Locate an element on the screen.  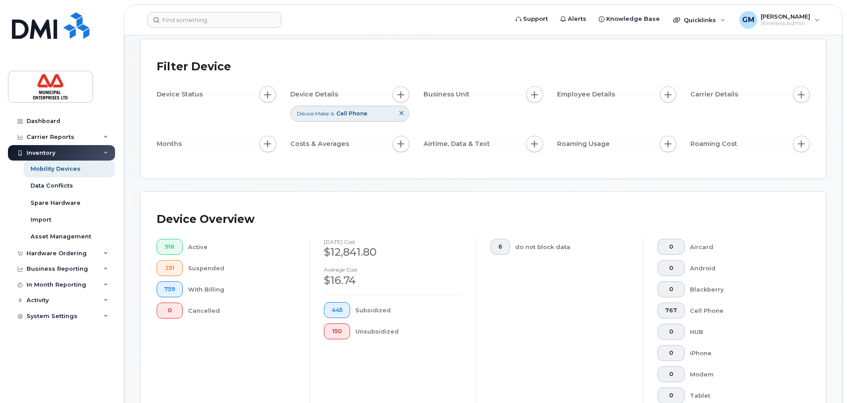
button: 759 is located at coordinates (169, 289).